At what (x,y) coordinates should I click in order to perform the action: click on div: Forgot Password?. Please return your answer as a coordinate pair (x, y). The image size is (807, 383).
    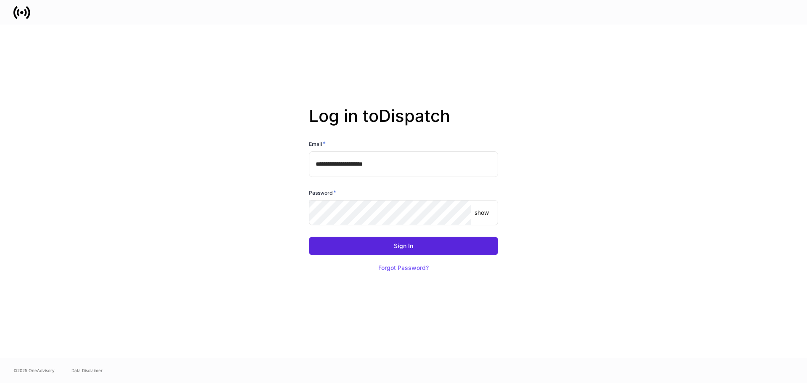
    Looking at the image, I should click on (404, 268).